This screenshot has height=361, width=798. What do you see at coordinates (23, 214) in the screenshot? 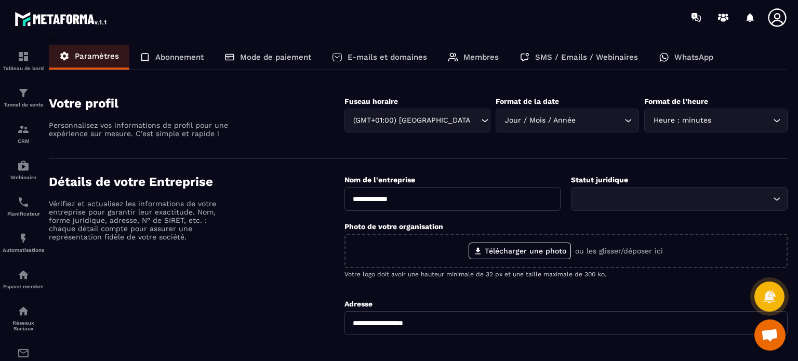
I see `p: Planificateur` at bounding box center [23, 214].